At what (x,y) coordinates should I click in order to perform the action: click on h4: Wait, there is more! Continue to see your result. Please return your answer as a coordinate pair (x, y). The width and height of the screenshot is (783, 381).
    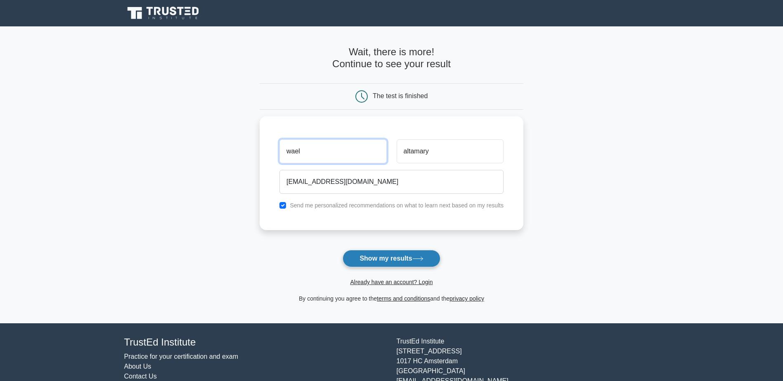
    Looking at the image, I should click on (391, 58).